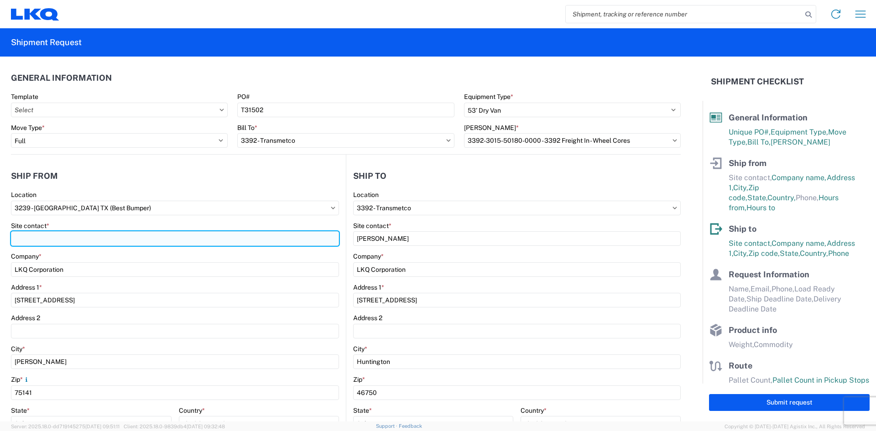  What do you see at coordinates (753, 330) in the screenshot?
I see `span: Product info` at bounding box center [753, 330].